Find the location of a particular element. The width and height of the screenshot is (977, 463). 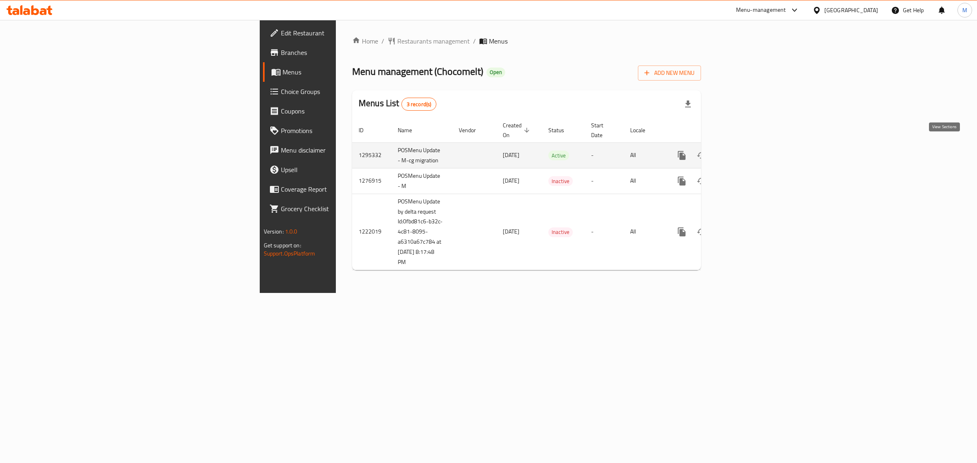

nav: breadcrumb is located at coordinates (527, 41).